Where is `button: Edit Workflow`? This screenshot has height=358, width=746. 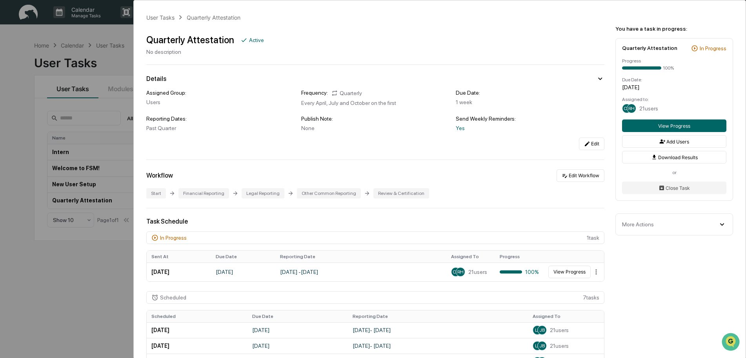 button: Edit Workflow is located at coordinates (581, 175).